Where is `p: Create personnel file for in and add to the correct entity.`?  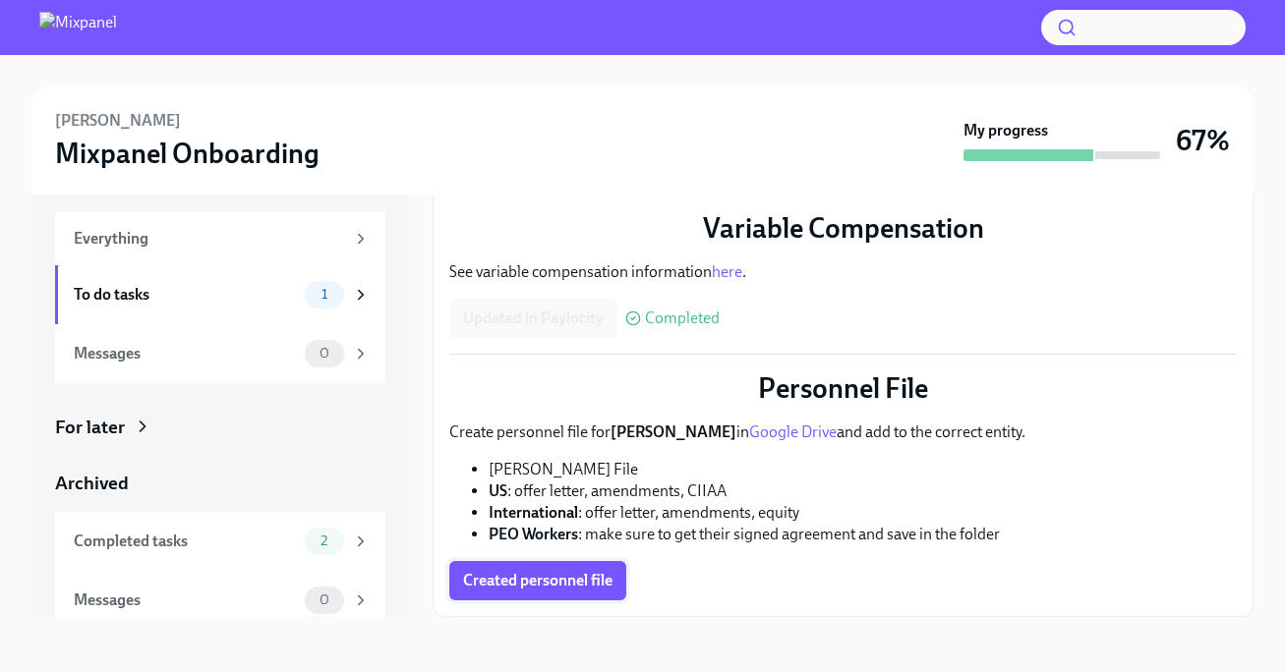
p: Create personnel file for in and add to the correct entity. is located at coordinates (843, 433).